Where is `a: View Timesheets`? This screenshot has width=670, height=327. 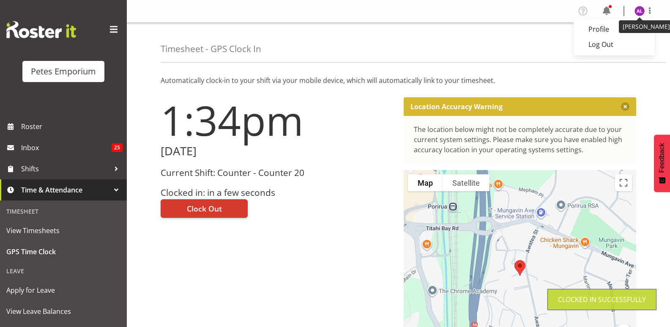 a: View Timesheets is located at coordinates (63, 230).